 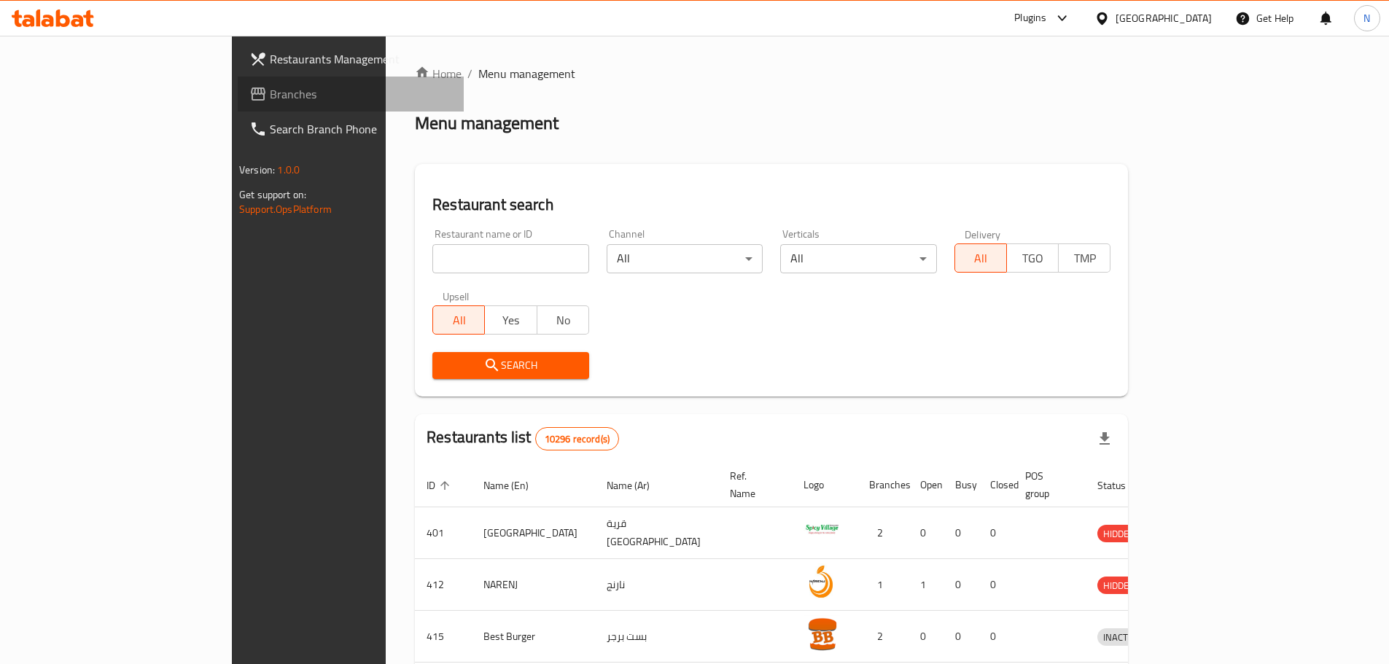 What do you see at coordinates (361, 94) in the screenshot?
I see `span: Branches` at bounding box center [361, 94].